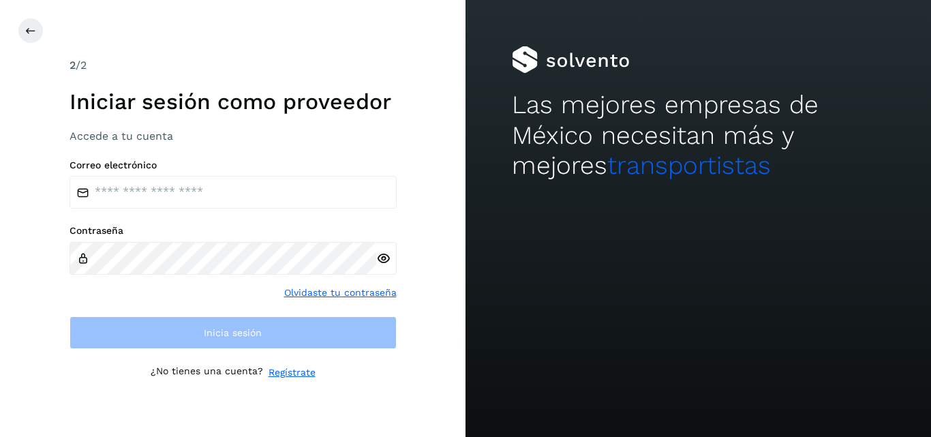 This screenshot has height=437, width=931. I want to click on button: Inicia sesión, so click(233, 333).